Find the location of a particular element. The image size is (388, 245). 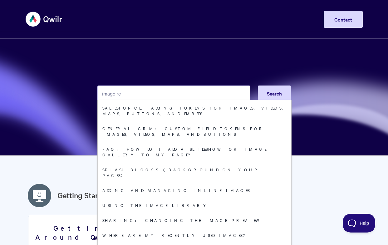

a: Sharing: Changing the Image Preview is located at coordinates (194, 220).